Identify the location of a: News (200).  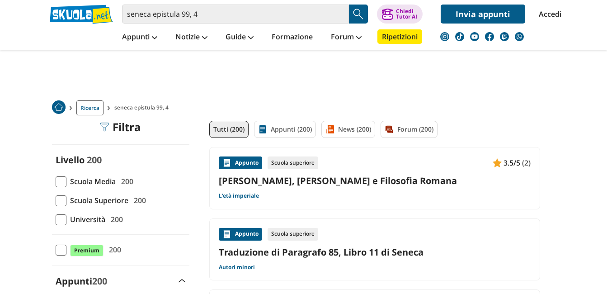
(348, 129).